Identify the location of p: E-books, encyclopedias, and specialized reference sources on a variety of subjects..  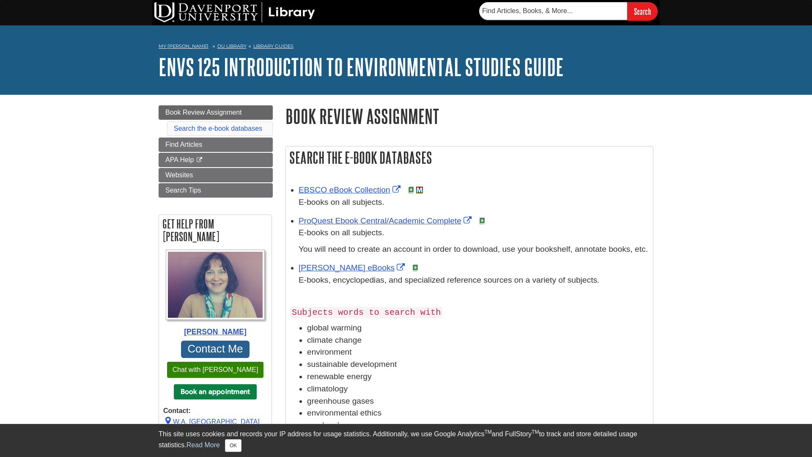
(474, 286).